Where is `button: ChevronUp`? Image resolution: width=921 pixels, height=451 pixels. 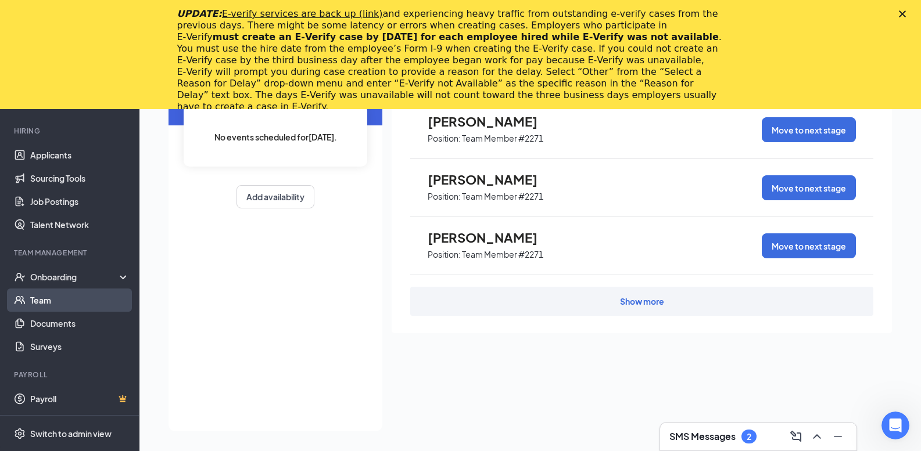
button: ChevronUp is located at coordinates (817, 437).